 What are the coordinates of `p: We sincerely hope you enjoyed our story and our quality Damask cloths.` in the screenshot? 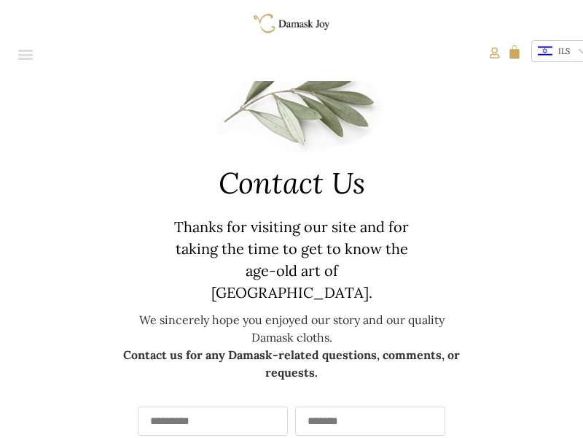 It's located at (292, 328).